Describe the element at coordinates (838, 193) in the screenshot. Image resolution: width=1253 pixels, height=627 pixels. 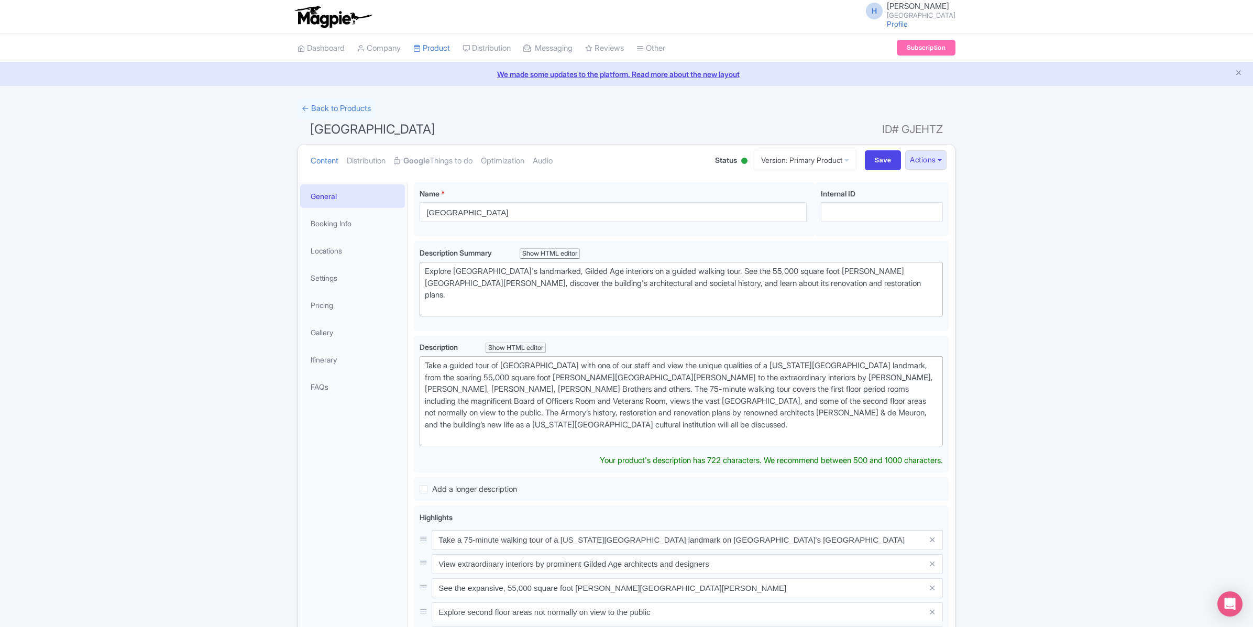
I see `span: Internal ID` at that location.